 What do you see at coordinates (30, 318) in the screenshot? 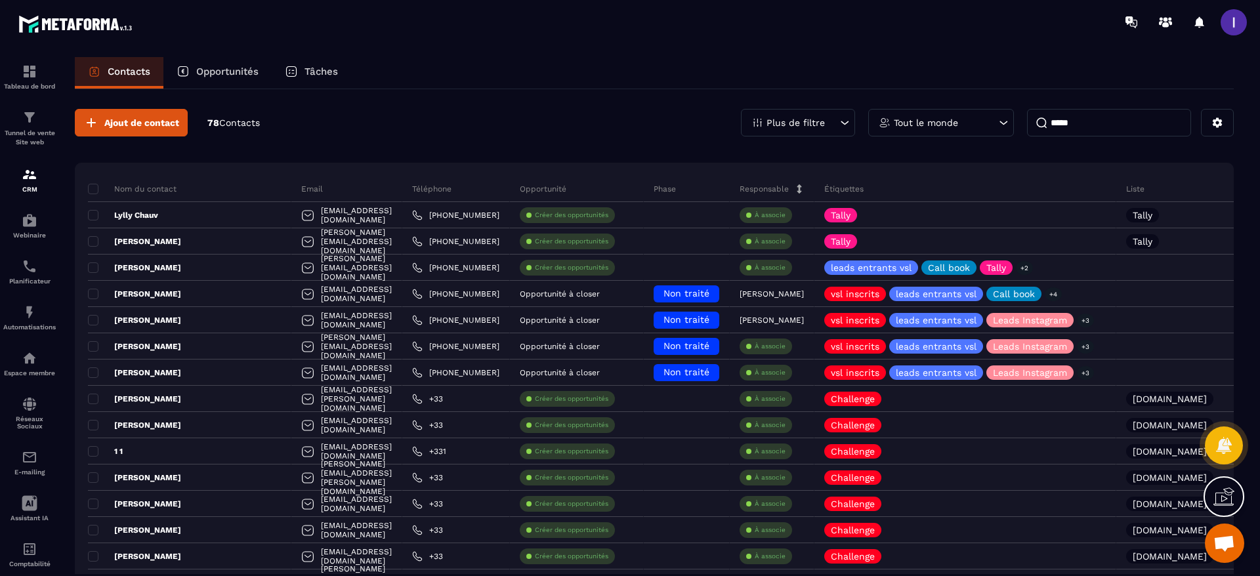
I see `a: automationsautomationsAutomatisations` at bounding box center [30, 318].